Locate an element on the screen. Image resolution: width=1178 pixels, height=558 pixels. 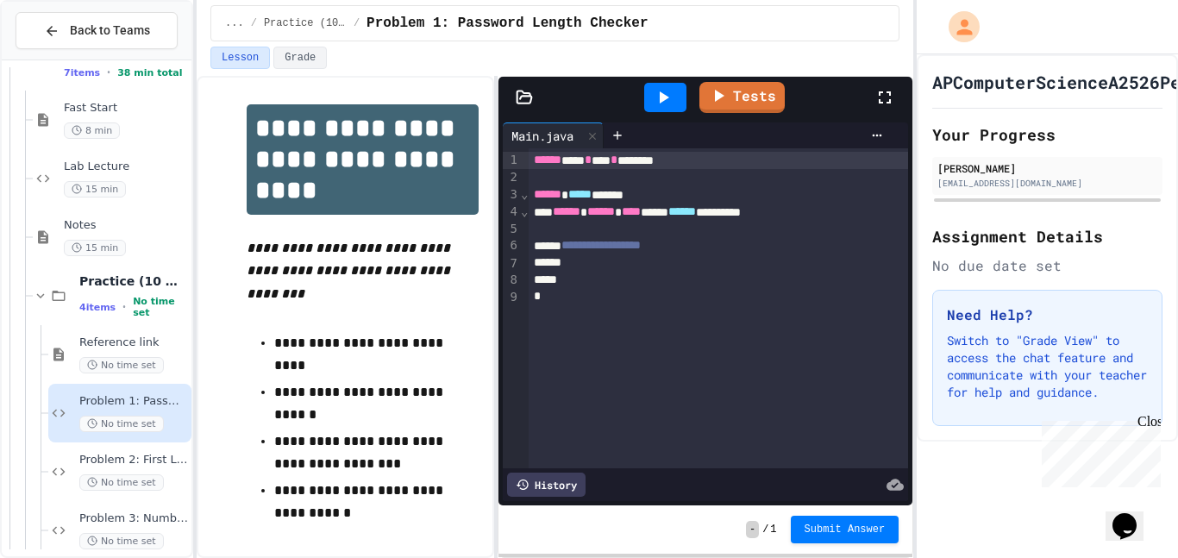
div: No due date set is located at coordinates (1047, 266).